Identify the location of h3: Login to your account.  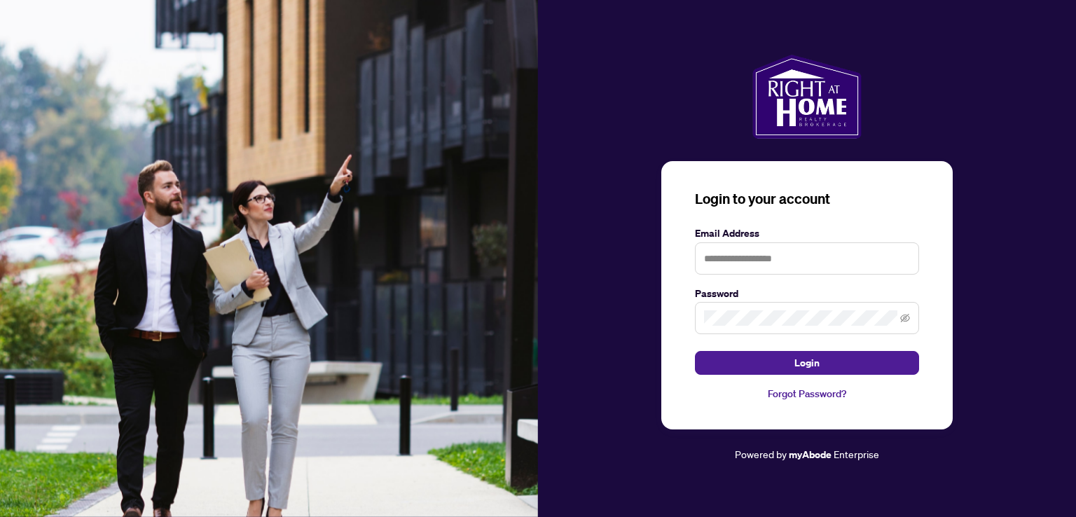
(807, 199).